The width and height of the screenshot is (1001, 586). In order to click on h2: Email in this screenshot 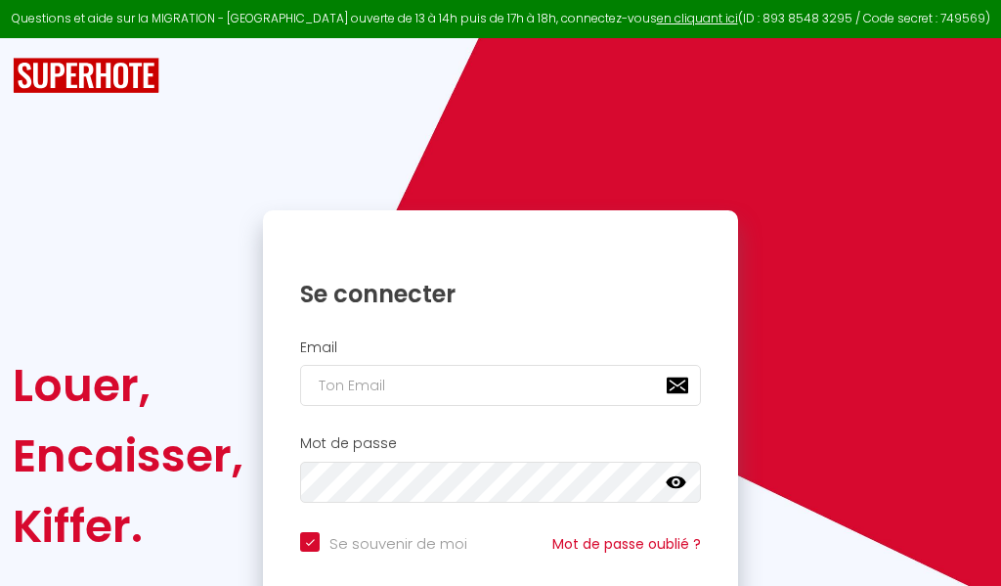, I will do `click(501, 347)`.